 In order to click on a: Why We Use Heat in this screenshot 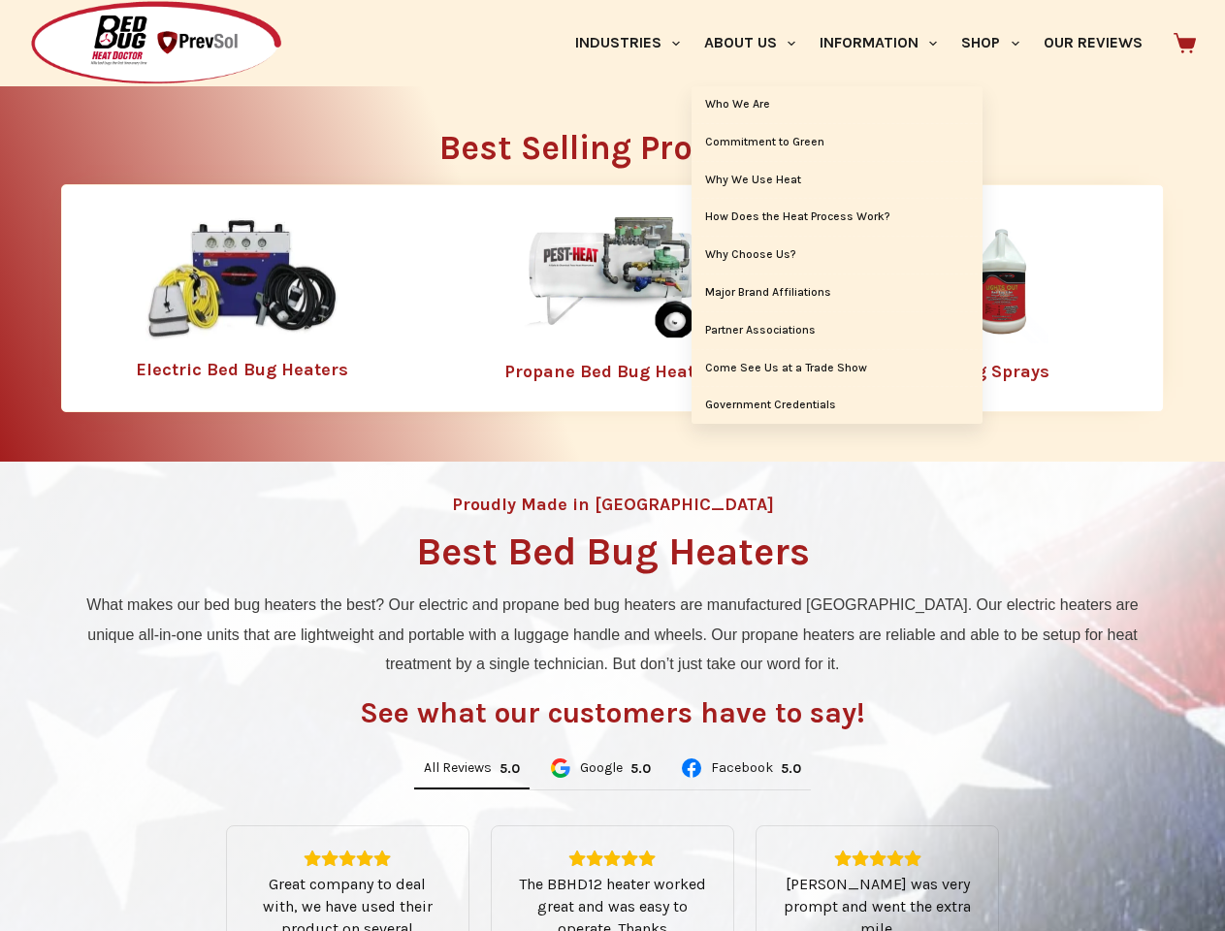, I will do `click(837, 180)`.